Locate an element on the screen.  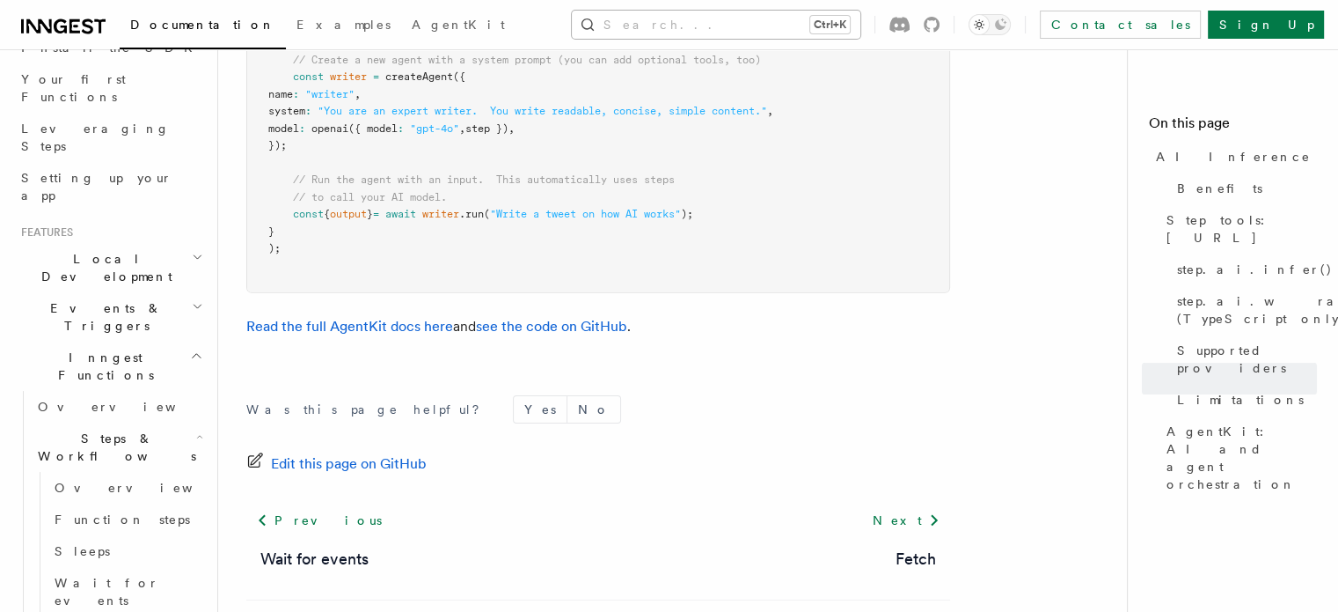
span: // Create a new agent with a system prompt (you can add optional tools, too) is located at coordinates (527, 60).